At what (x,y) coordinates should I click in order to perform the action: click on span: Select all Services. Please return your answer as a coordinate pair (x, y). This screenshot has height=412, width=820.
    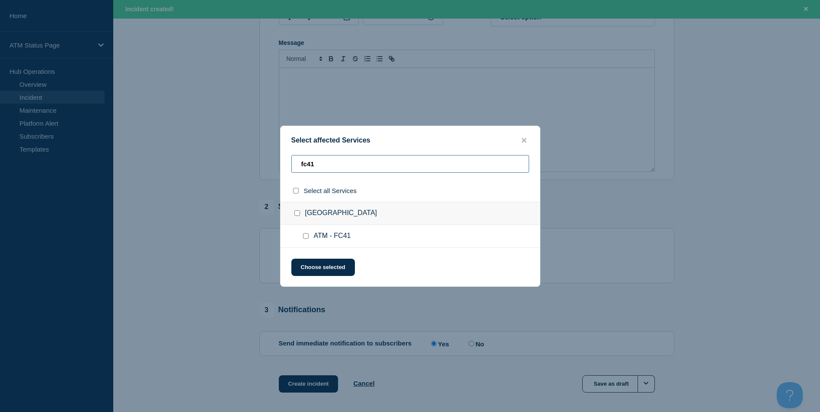
    Looking at the image, I should click on (330, 191).